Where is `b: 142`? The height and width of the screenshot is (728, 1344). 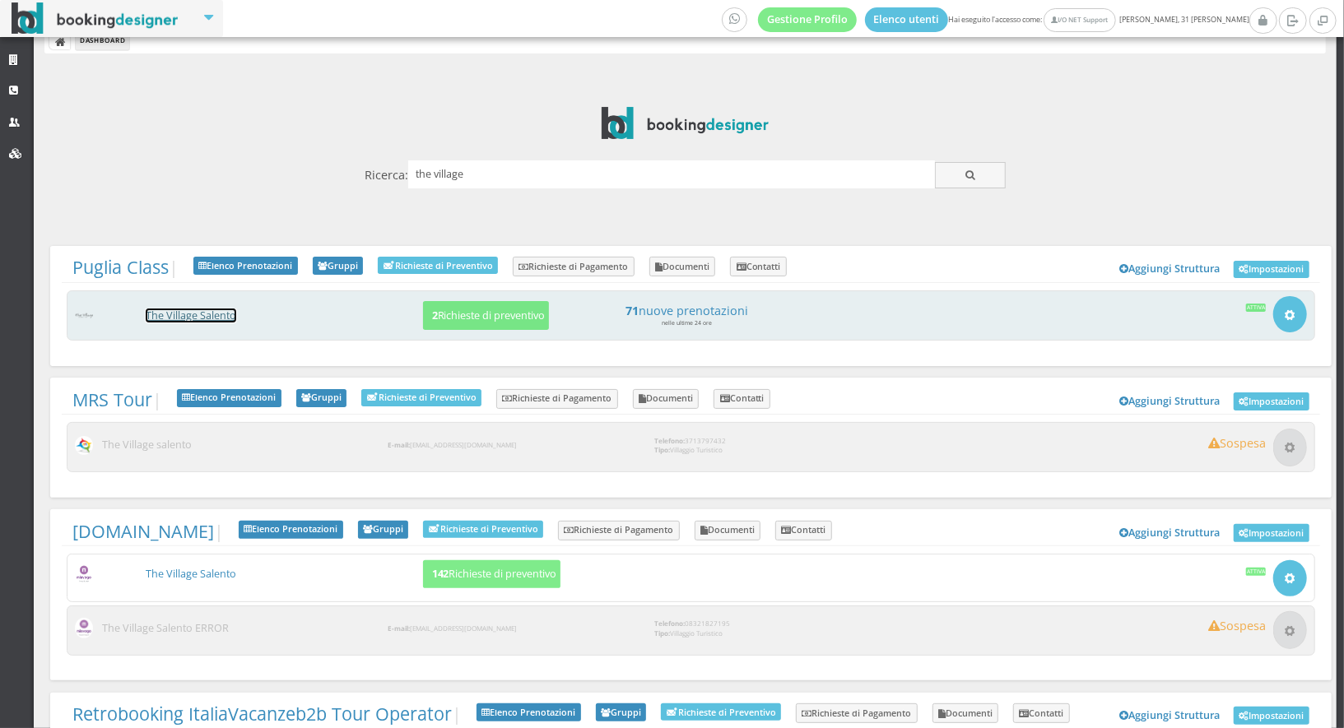 b: 142 is located at coordinates (440, 574).